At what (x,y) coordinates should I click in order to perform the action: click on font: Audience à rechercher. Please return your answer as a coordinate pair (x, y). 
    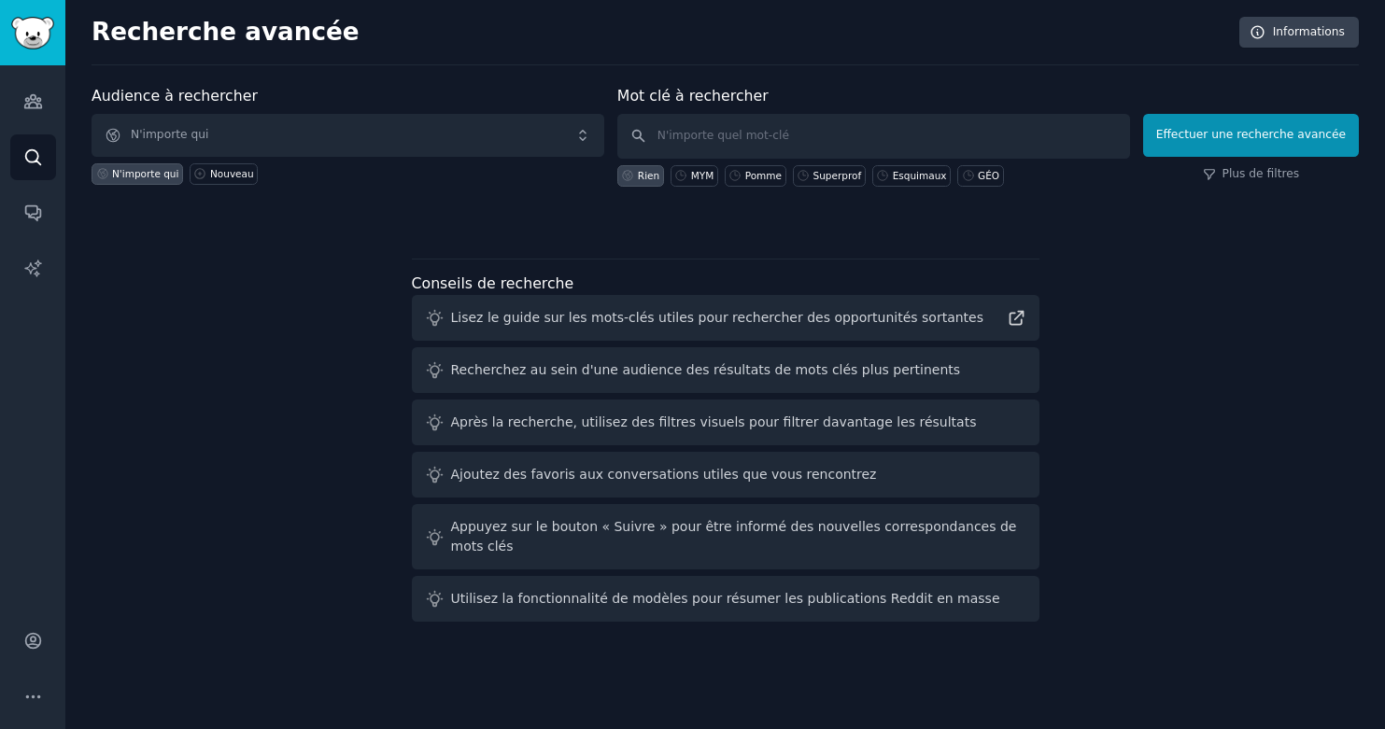
    Looking at the image, I should click on (175, 95).